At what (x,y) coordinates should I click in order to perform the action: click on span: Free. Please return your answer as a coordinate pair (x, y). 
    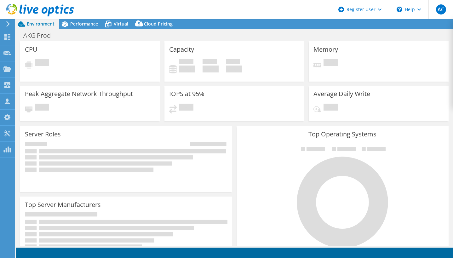
    Looking at the image, I should click on (209, 62).